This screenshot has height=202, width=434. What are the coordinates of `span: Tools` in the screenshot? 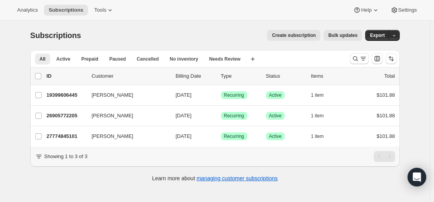 It's located at (100, 10).